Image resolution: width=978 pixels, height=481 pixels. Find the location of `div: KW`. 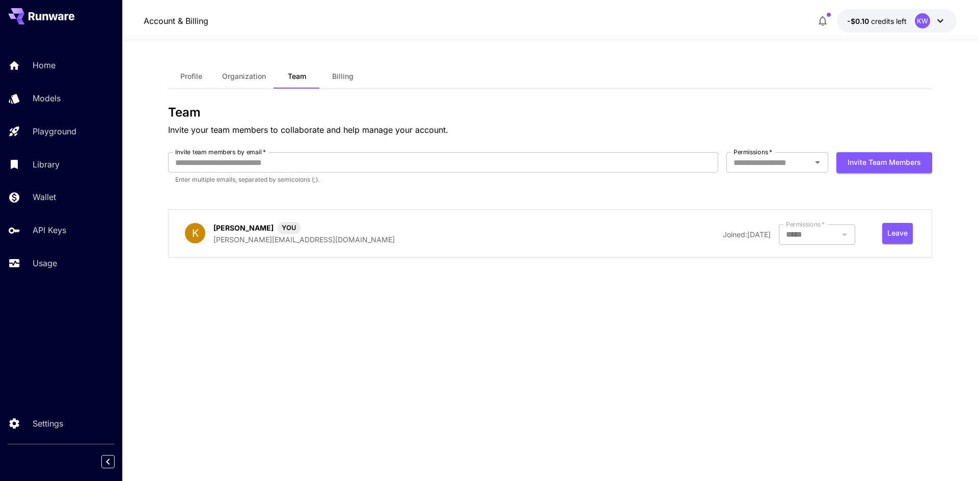

div: KW is located at coordinates (923, 21).